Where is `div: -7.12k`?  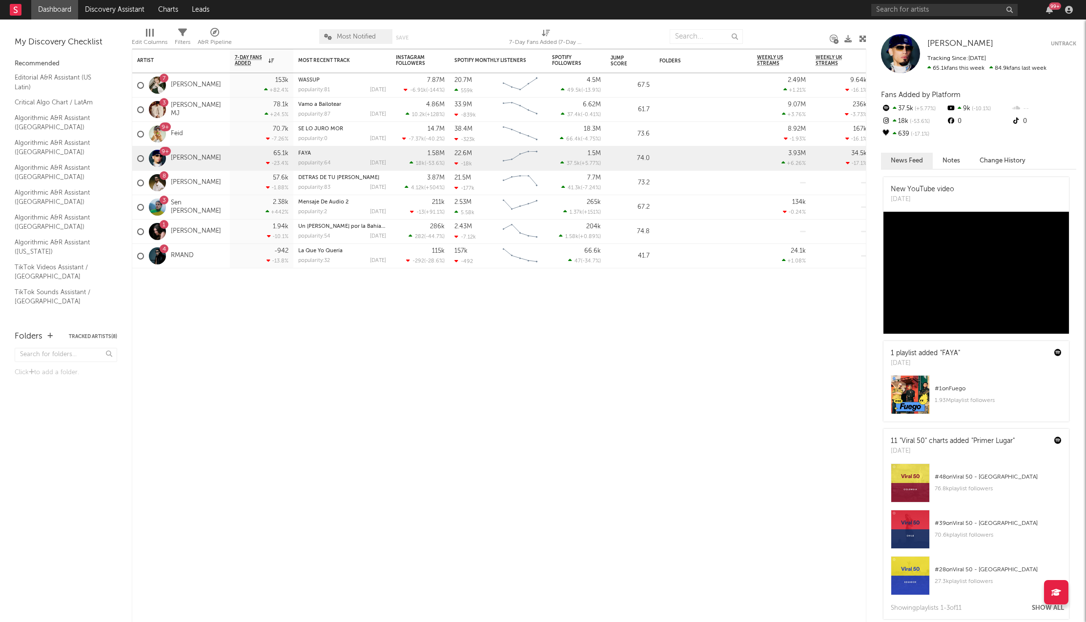 div: -7.12k is located at coordinates (465, 237).